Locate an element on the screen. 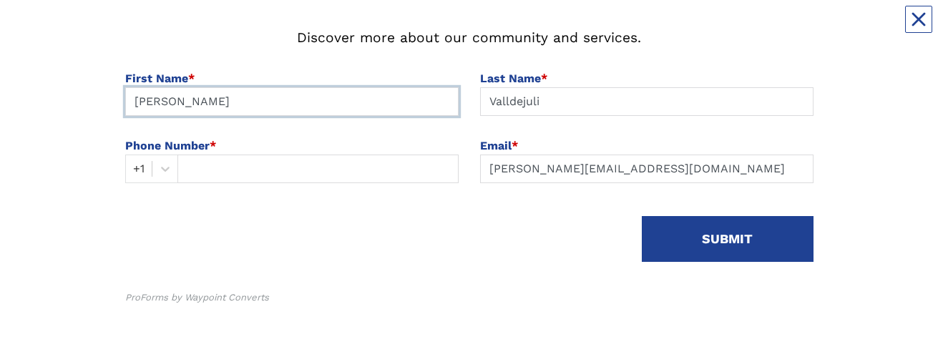  span: Discover more about our community and services. is located at coordinates (469, 37).